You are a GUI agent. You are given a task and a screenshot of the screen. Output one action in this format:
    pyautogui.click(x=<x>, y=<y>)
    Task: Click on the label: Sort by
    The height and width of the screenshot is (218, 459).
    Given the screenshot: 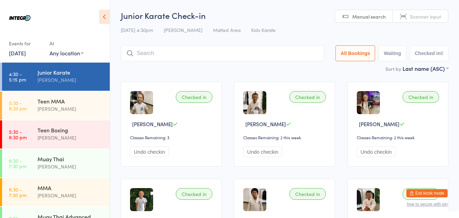 What is the action you would take?
    pyautogui.click(x=393, y=69)
    